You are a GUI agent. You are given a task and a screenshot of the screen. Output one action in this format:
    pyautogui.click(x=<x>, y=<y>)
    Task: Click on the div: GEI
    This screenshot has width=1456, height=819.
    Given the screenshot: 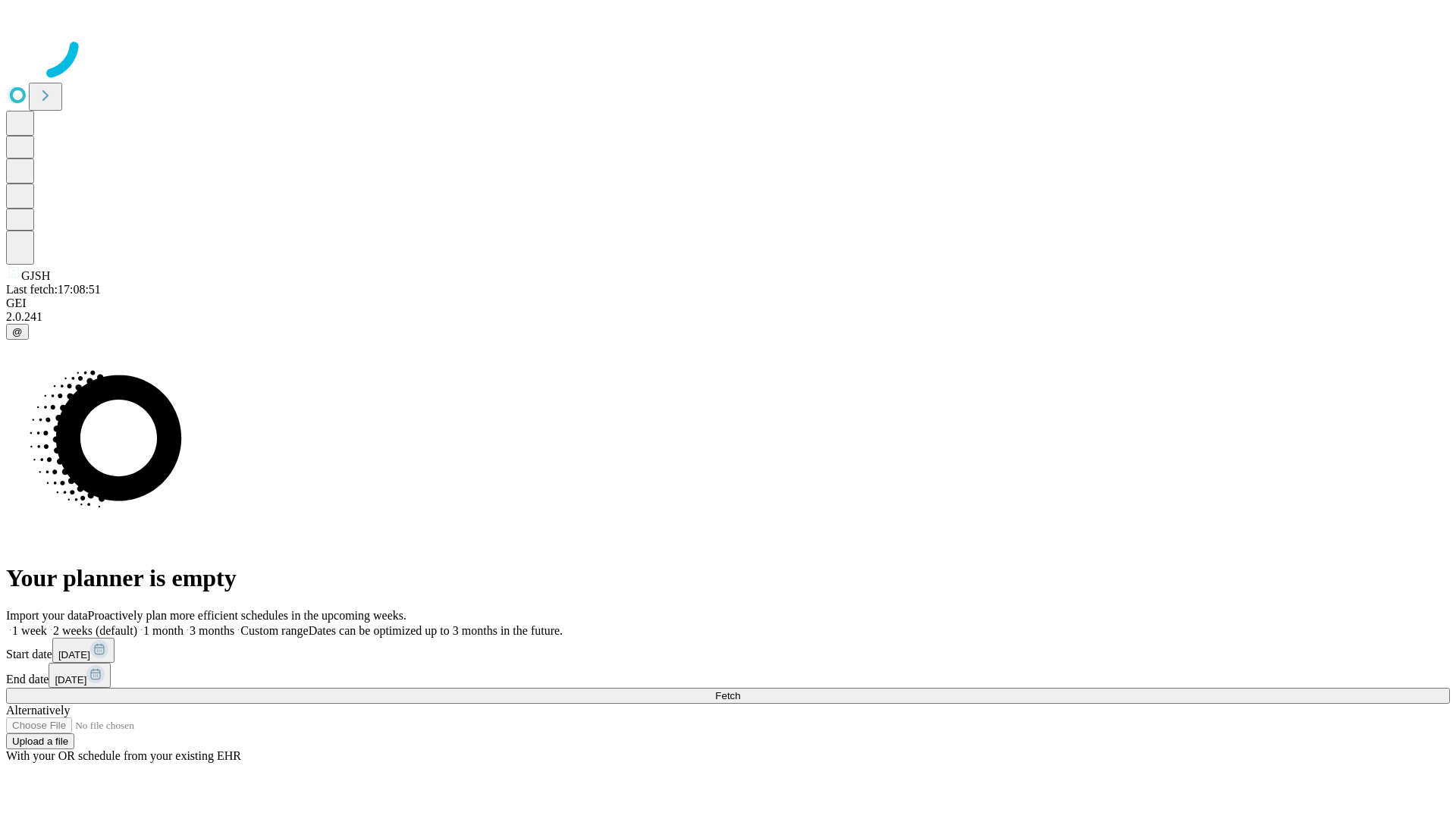 What is the action you would take?
    pyautogui.click(x=728, y=303)
    